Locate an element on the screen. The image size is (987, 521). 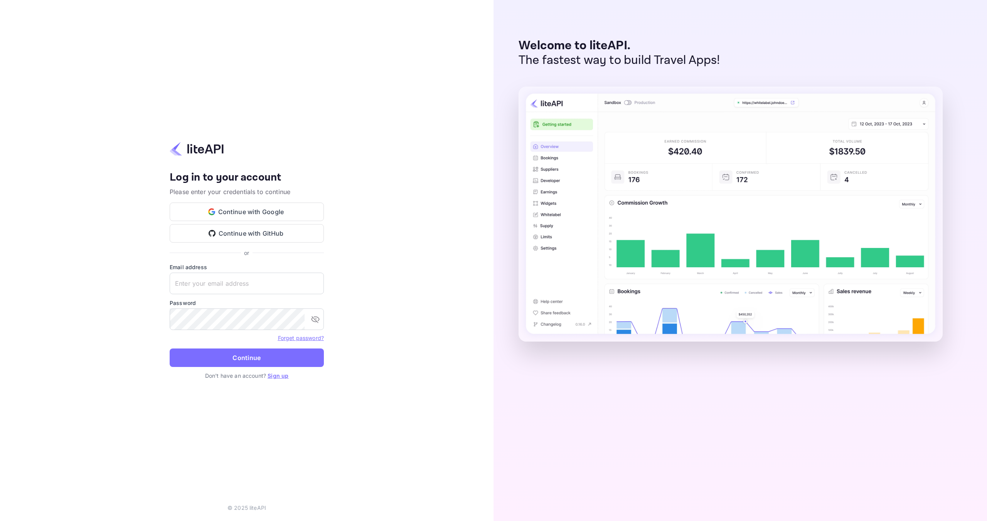
h4: Log in to your account is located at coordinates (247, 178).